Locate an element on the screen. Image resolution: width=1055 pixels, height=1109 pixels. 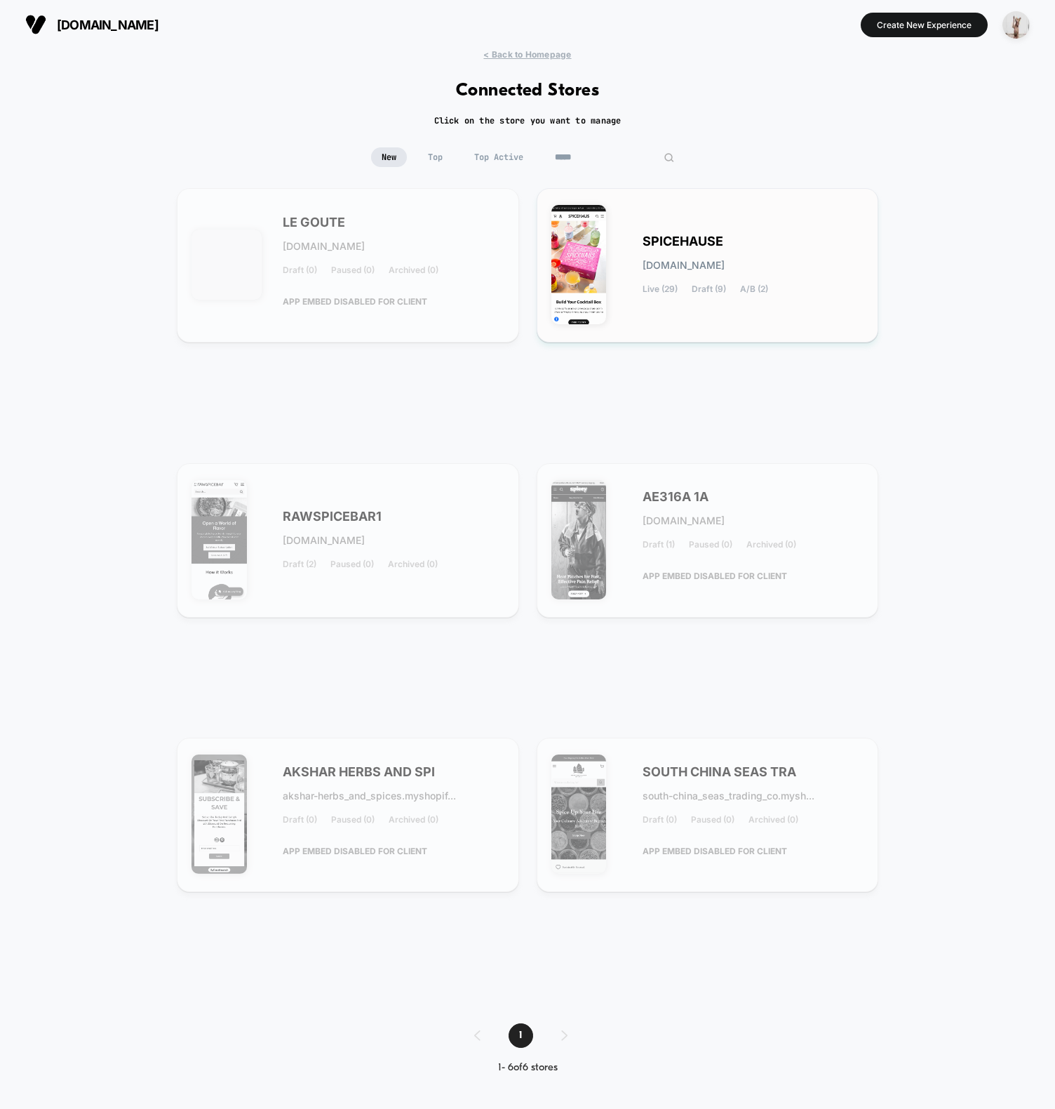
img: RAWSPICEBAR1 is located at coordinates (219, 540).